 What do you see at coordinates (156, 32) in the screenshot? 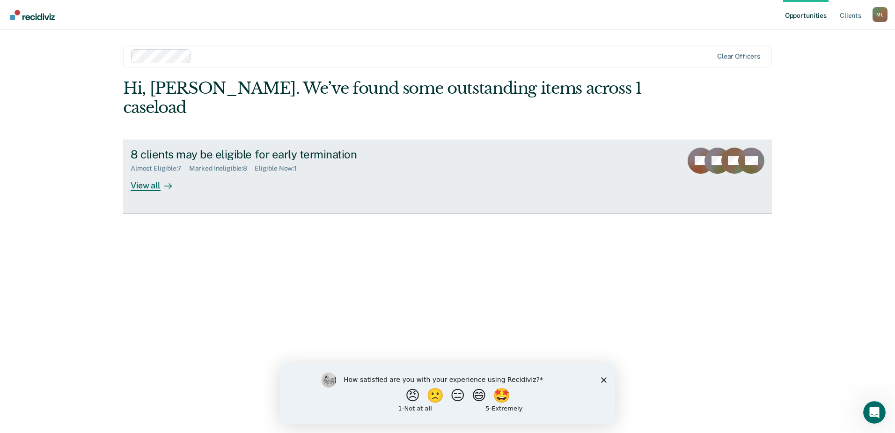
I see `button: 2` at bounding box center [156, 32].